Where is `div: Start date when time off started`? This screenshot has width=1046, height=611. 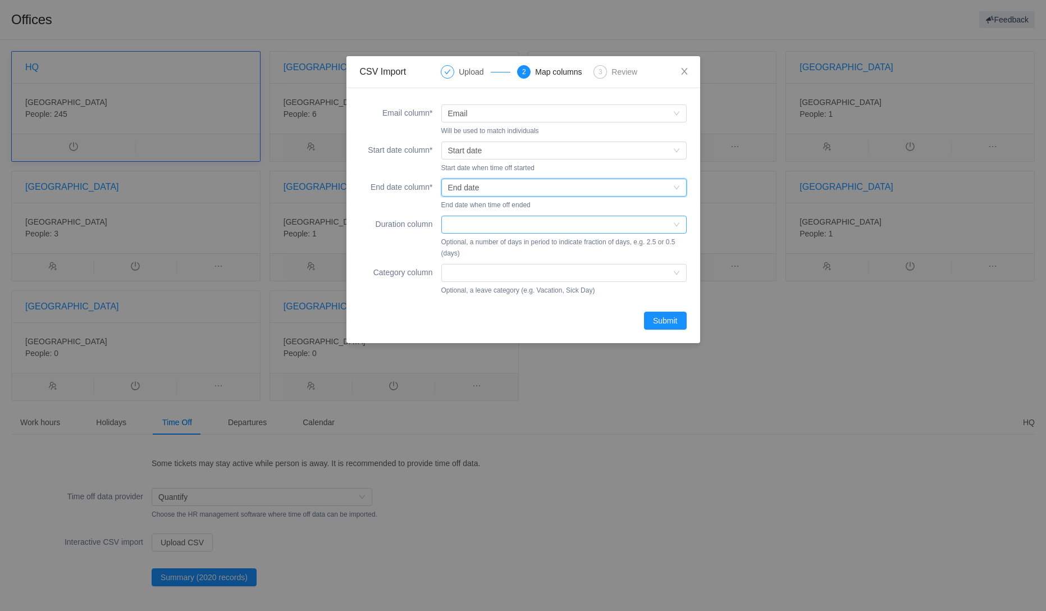 div: Start date when time off started is located at coordinates (564, 168).